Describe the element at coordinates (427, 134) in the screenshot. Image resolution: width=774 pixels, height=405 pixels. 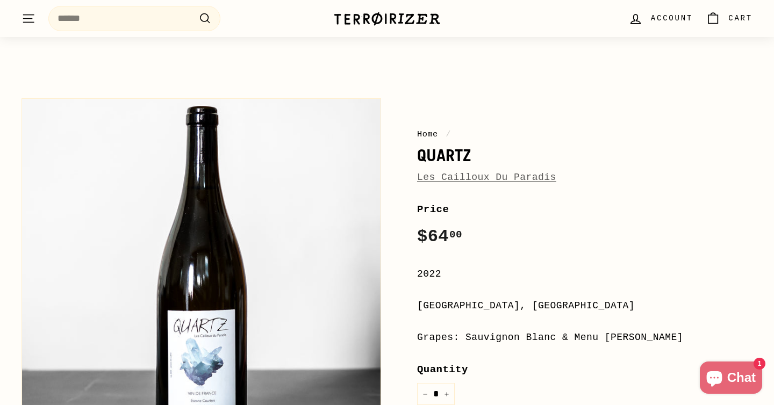
I see `a: Home` at that location.